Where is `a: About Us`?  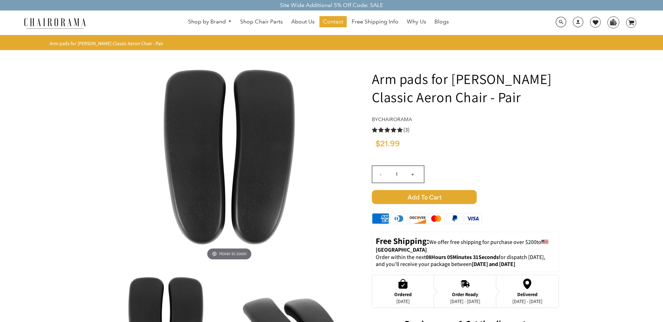
a: About Us is located at coordinates (303, 22).